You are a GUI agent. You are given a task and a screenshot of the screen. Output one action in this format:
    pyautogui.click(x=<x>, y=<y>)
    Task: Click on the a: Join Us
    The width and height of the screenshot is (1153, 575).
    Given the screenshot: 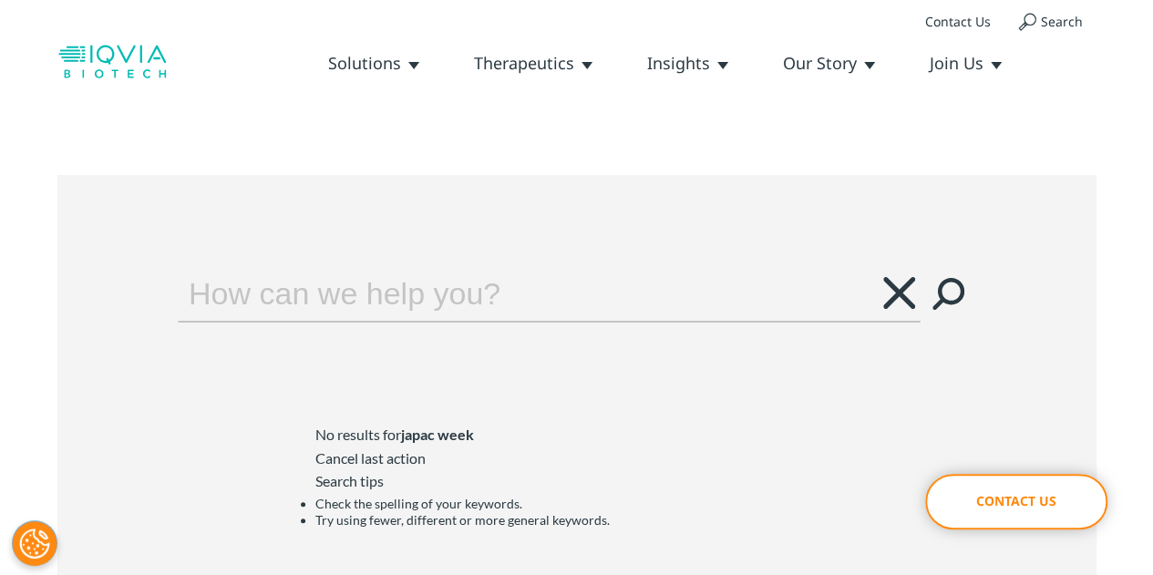 What is the action you would take?
    pyautogui.click(x=965, y=63)
    